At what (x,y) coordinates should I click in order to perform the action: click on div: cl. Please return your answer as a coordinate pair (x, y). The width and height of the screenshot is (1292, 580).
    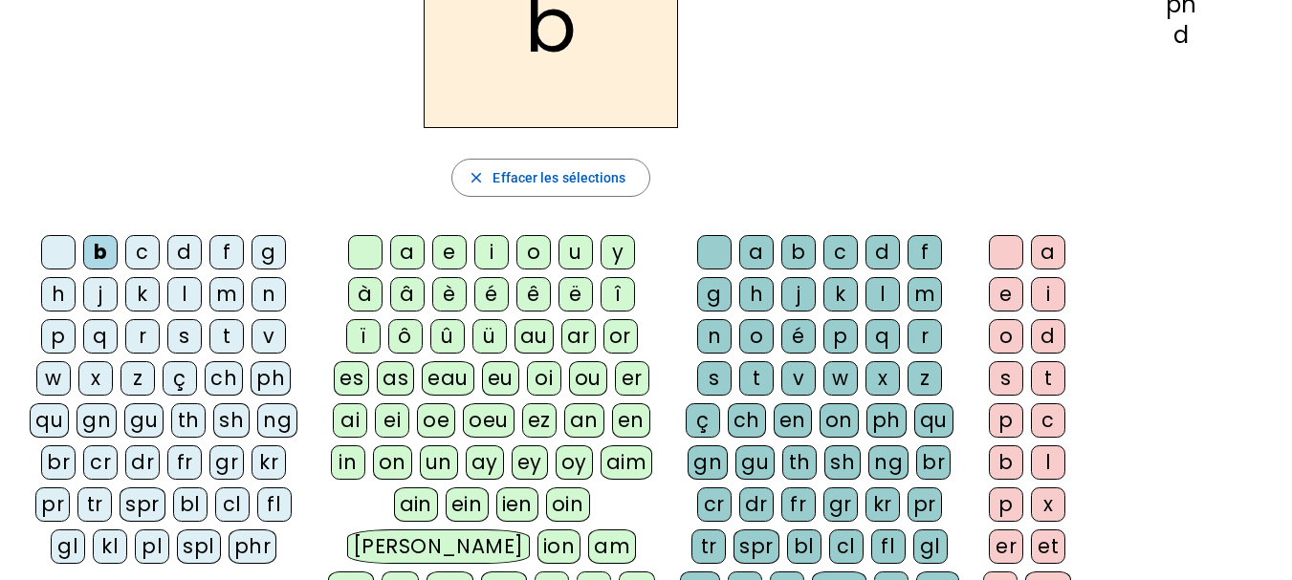
    Looking at the image, I should click on (232, 505).